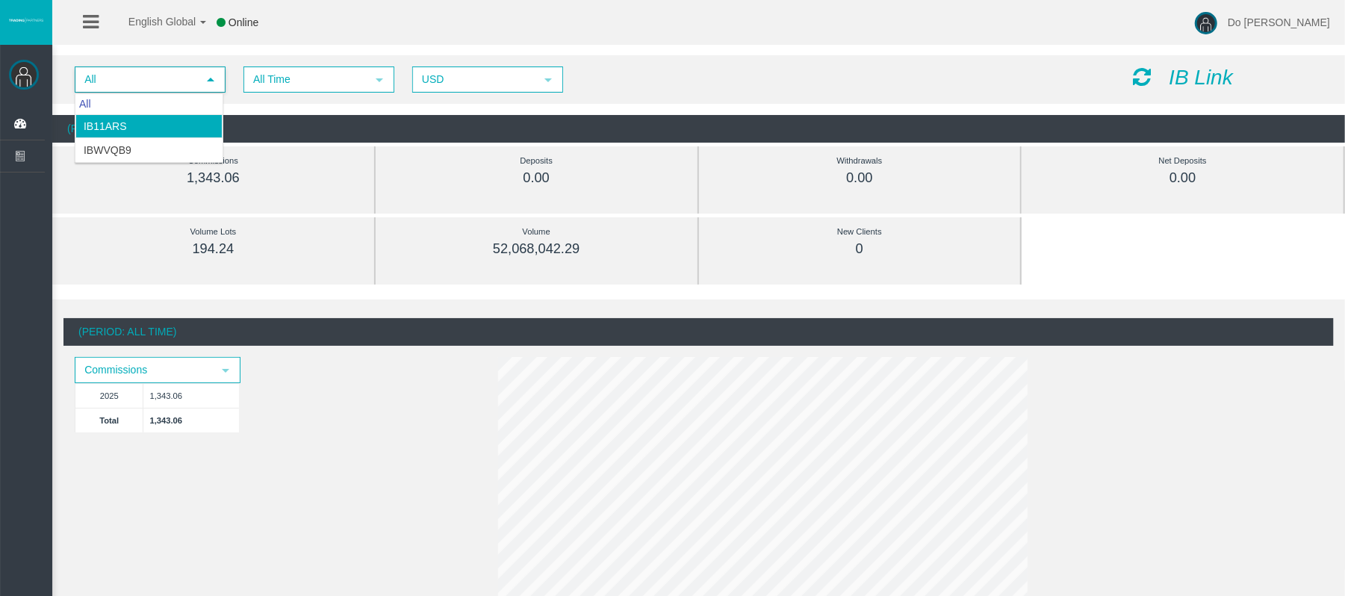 This screenshot has height=596, width=1345. What do you see at coordinates (859, 231) in the screenshot?
I see `div: New Clients` at bounding box center [859, 231].